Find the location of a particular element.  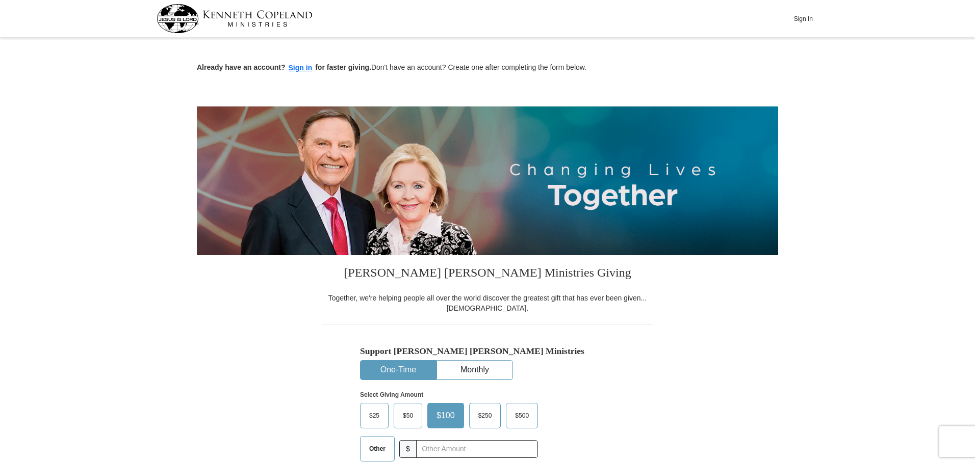

span: $100 is located at coordinates (446, 416).